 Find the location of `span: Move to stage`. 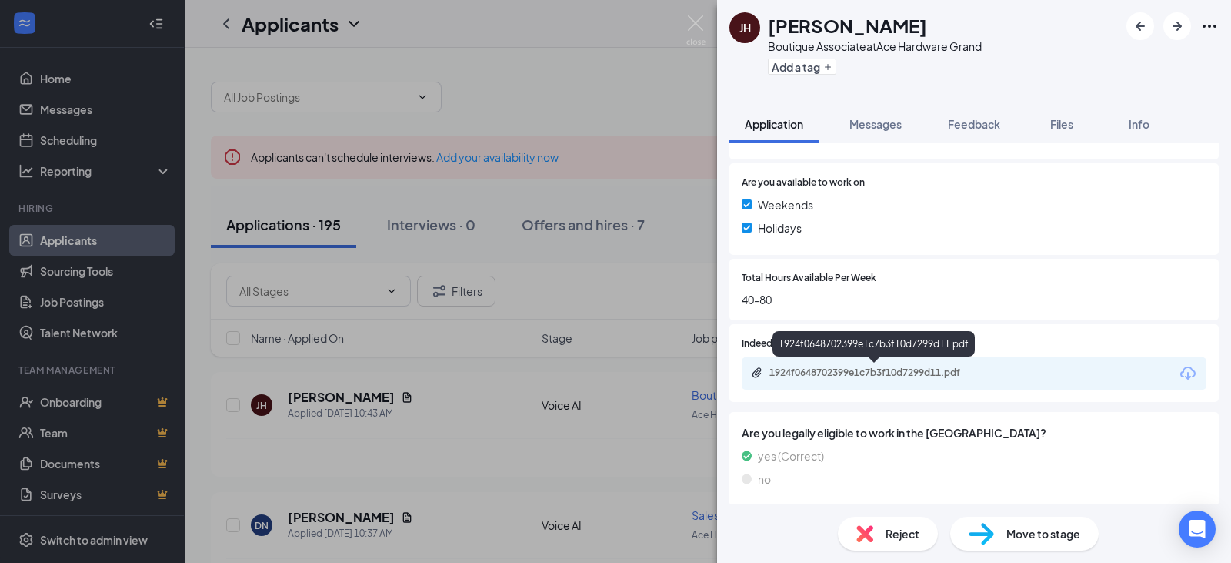

span: Move to stage is located at coordinates (1043, 533).